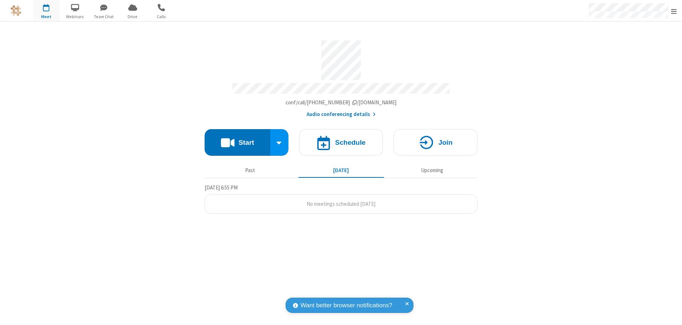  What do you see at coordinates (16, 11) in the screenshot?
I see `img: QA Selenium DO NOT DELETE OR CHANGE` at bounding box center [16, 11].